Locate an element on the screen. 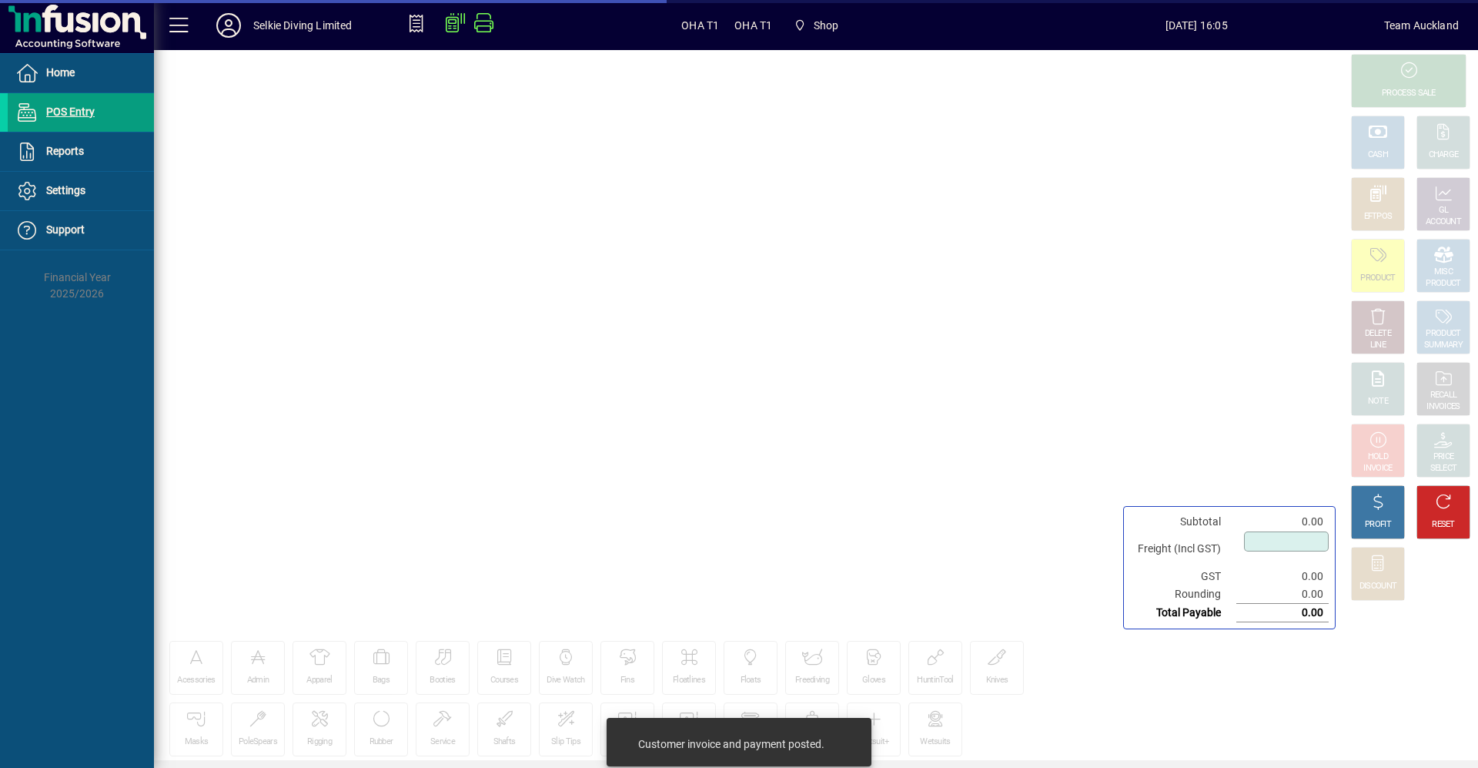 The height and width of the screenshot is (768, 1478). div: EFTPOS is located at coordinates (1378, 216).